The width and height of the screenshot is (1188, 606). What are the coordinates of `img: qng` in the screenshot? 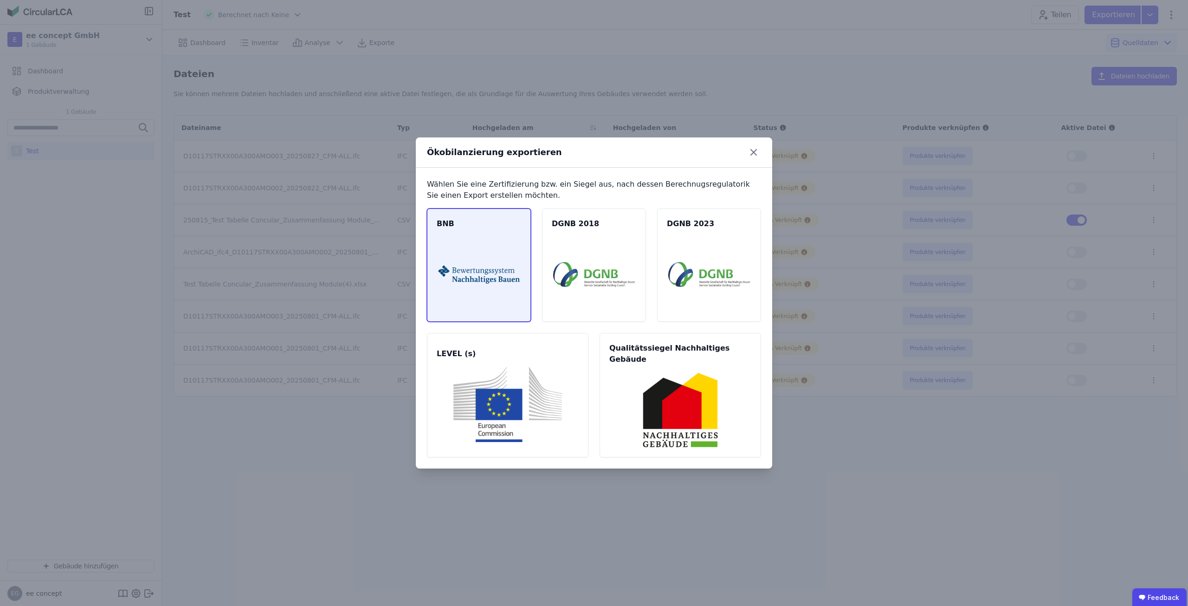 It's located at (680, 410).